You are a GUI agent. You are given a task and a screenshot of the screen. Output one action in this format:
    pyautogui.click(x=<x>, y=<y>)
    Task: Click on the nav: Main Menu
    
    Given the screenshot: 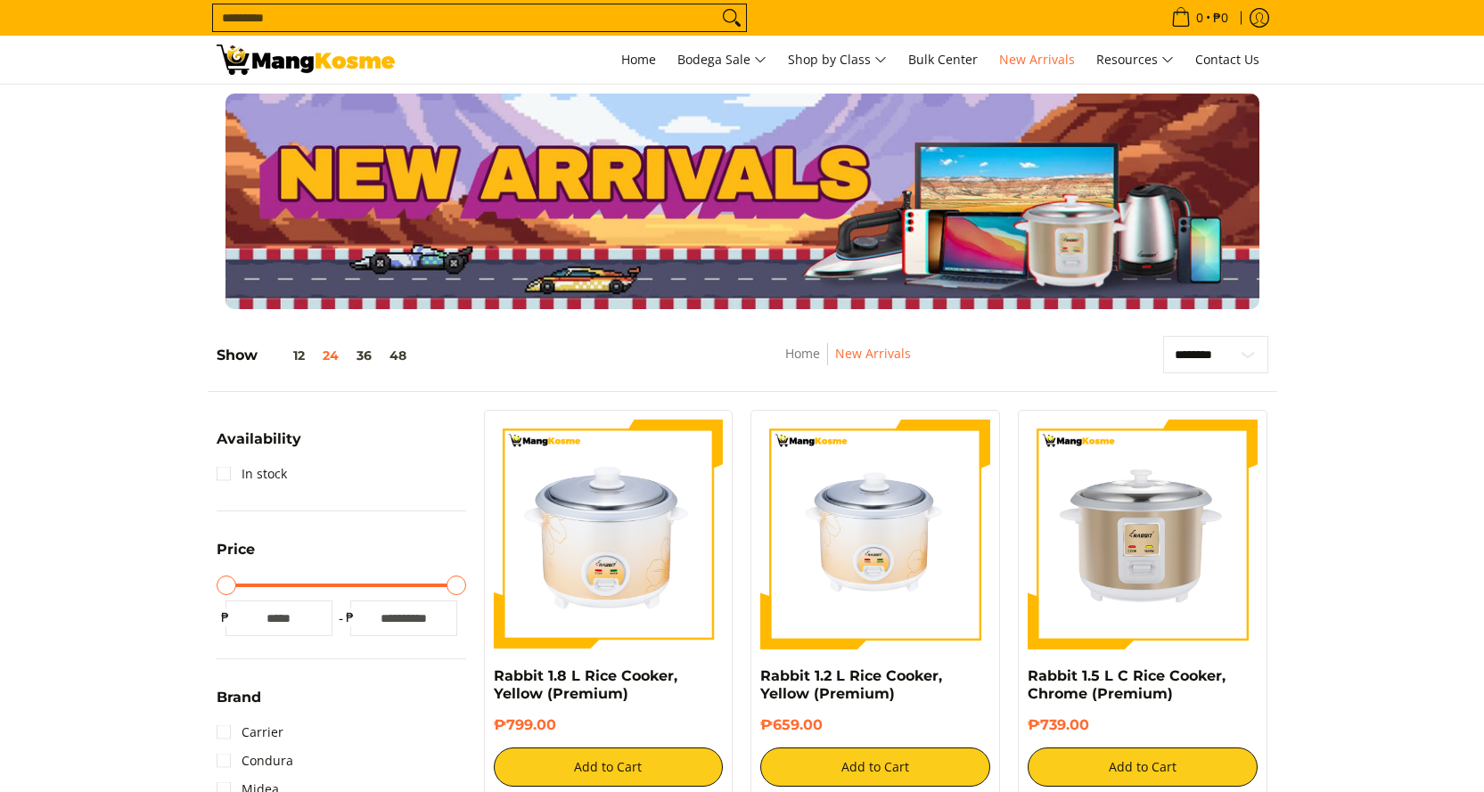 What is the action you would take?
    pyautogui.click(x=841, y=60)
    